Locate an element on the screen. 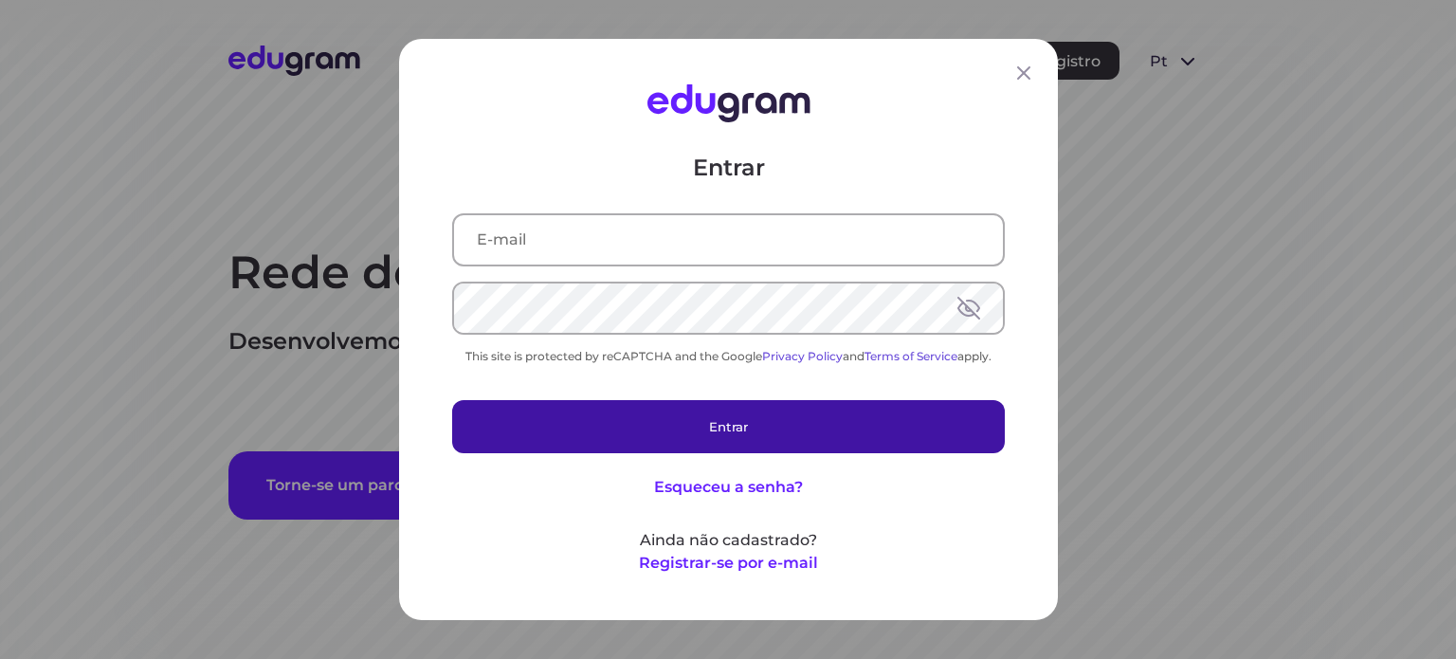  a: Privacy Policy is located at coordinates (802, 355).